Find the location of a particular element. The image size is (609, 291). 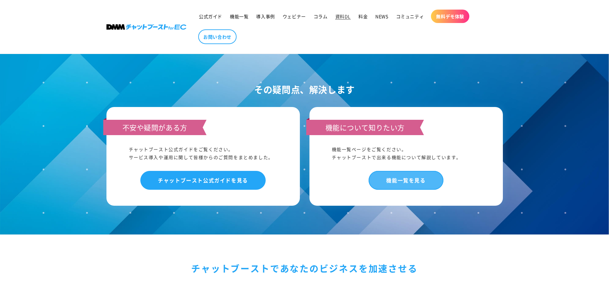

h3: 不安や疑問がある方 is located at coordinates (155, 128).